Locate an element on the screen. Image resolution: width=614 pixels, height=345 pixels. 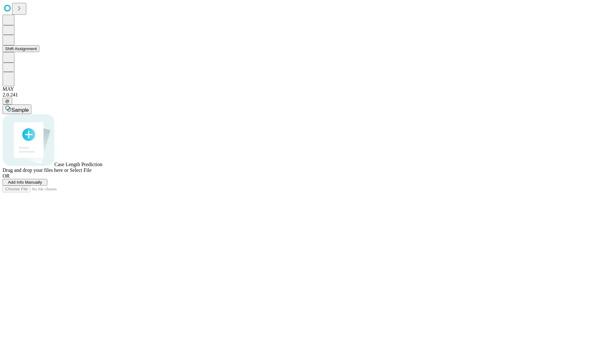
span: Sample is located at coordinates (20, 110).